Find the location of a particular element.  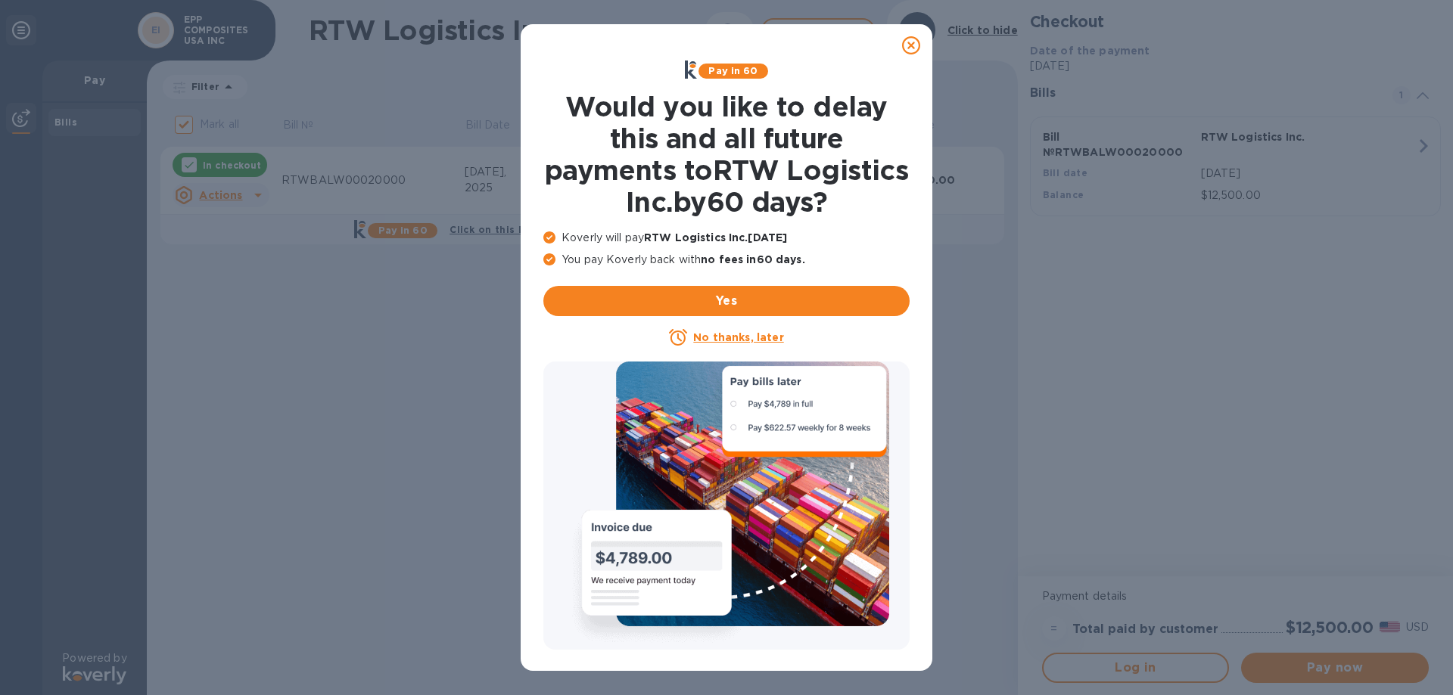

span: Yes is located at coordinates (726, 301).